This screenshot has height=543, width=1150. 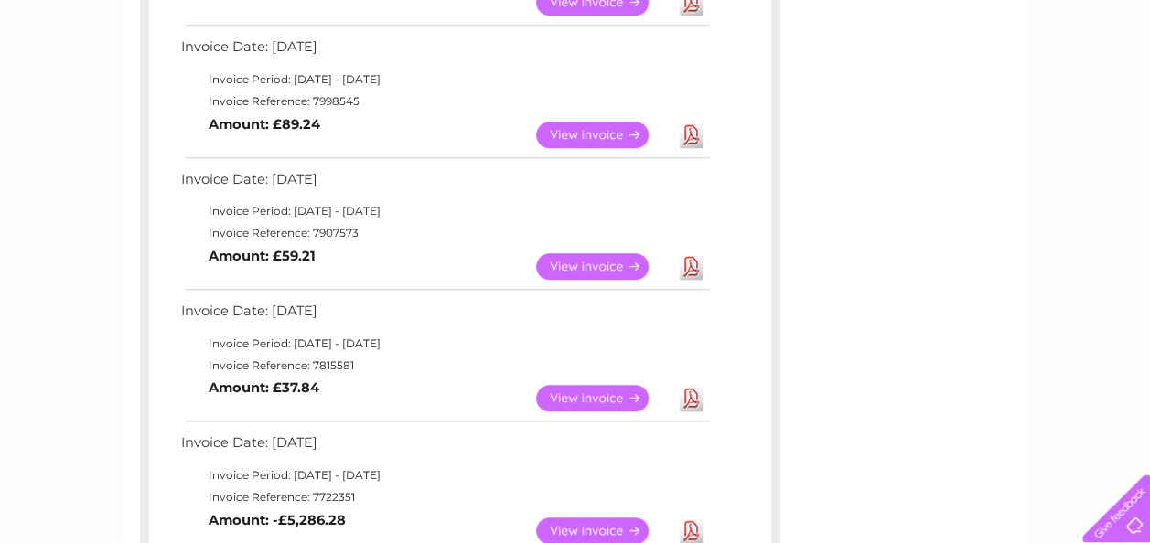 What do you see at coordinates (894, 84) in the screenshot?
I see `a: Energy` at bounding box center [894, 84].